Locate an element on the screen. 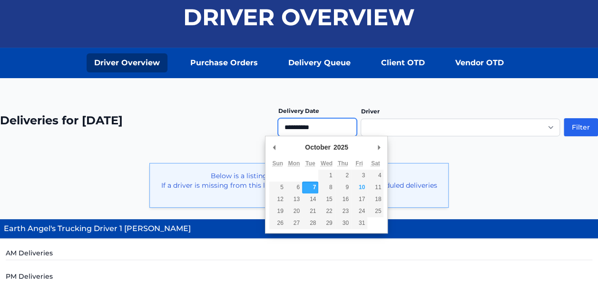 Image resolution: width=598 pixels, height=283 pixels. button: 8 is located at coordinates (326, 187).